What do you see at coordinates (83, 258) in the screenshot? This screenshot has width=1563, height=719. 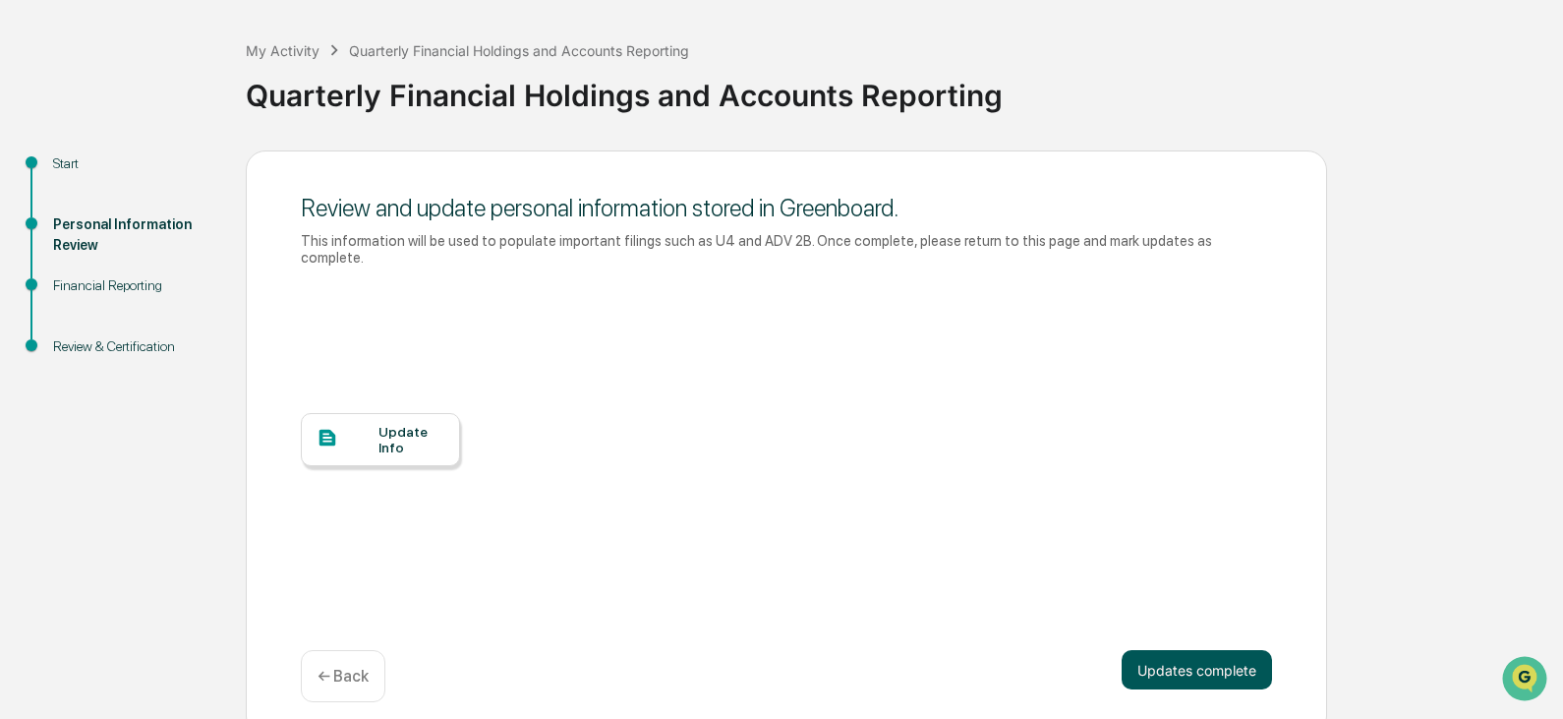 I see `span: Preclearance` at bounding box center [83, 258].